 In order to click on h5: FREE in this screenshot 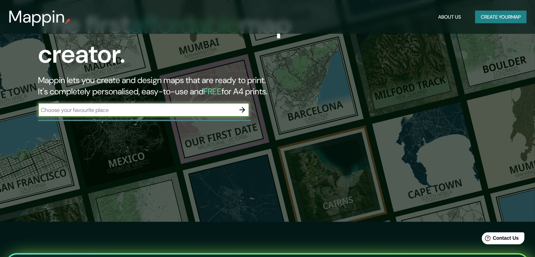, I will do `click(213, 91)`.